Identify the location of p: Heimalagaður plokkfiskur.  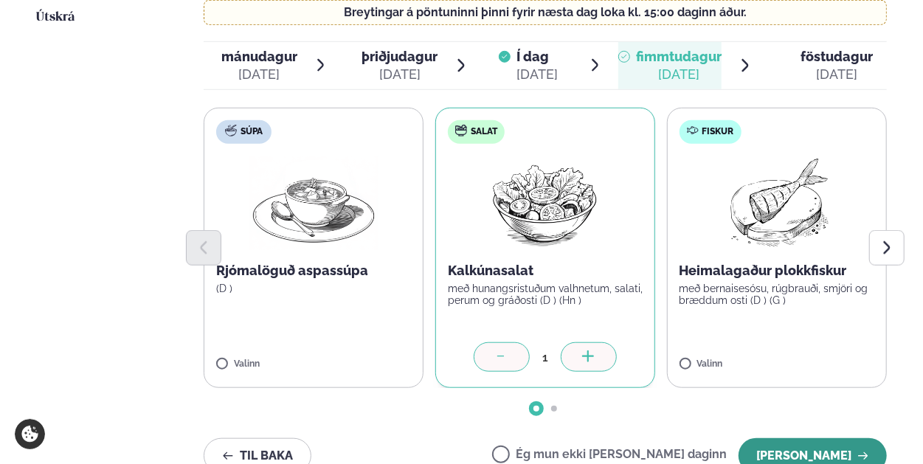
(777, 271).